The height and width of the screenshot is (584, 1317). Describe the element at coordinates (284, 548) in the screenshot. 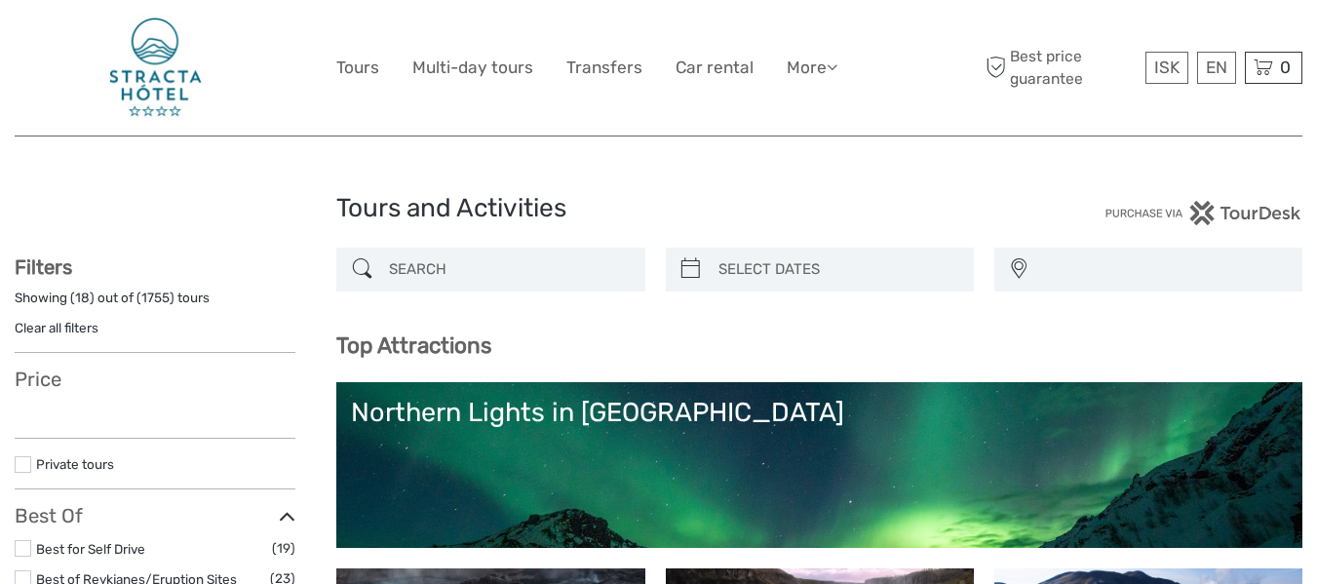

I see `span: (19)` at that location.